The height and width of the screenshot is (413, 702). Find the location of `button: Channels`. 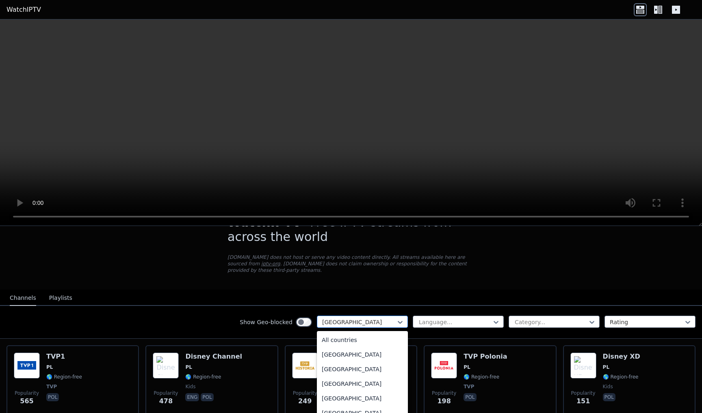

button: Channels is located at coordinates (23, 298).